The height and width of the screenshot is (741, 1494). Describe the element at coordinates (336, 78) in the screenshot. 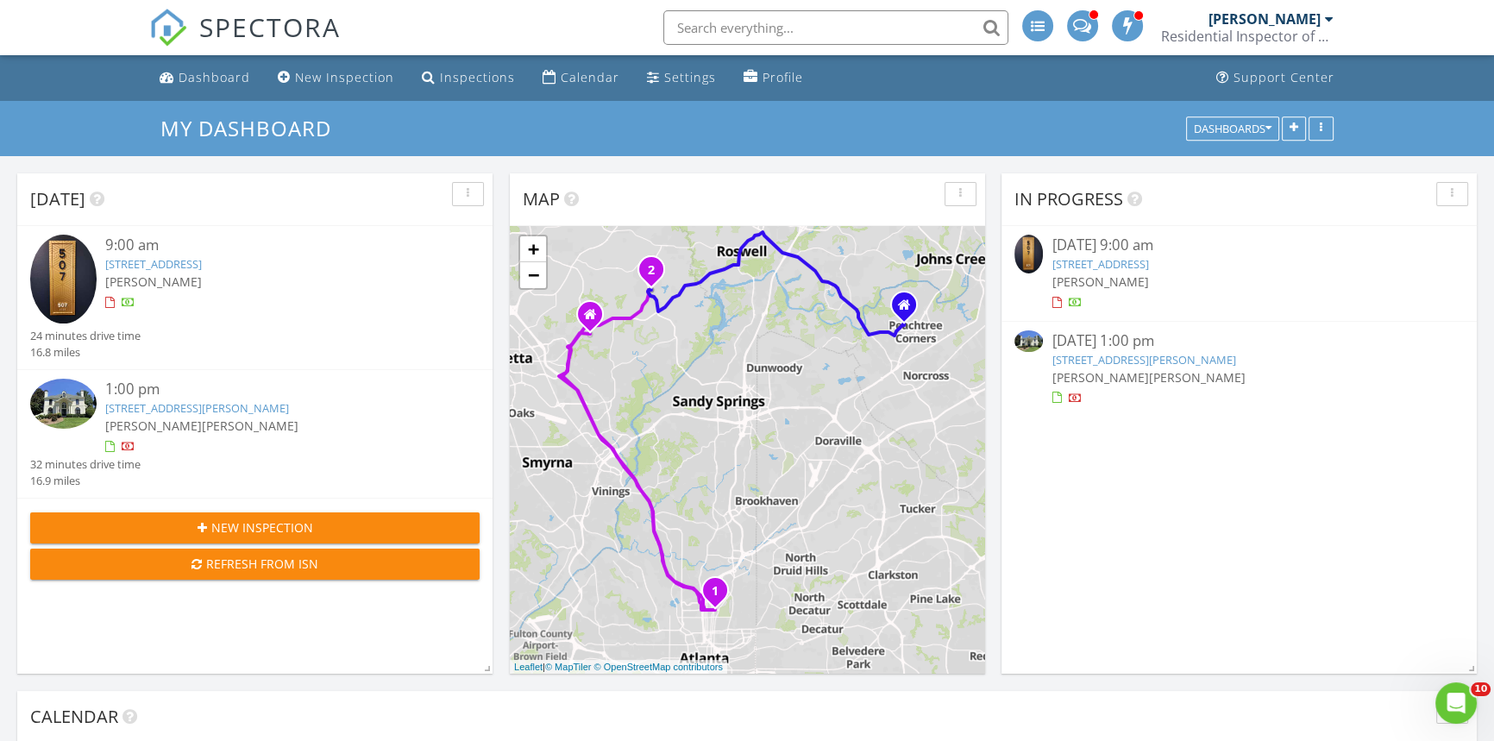

I see `a: New Inspection` at that location.